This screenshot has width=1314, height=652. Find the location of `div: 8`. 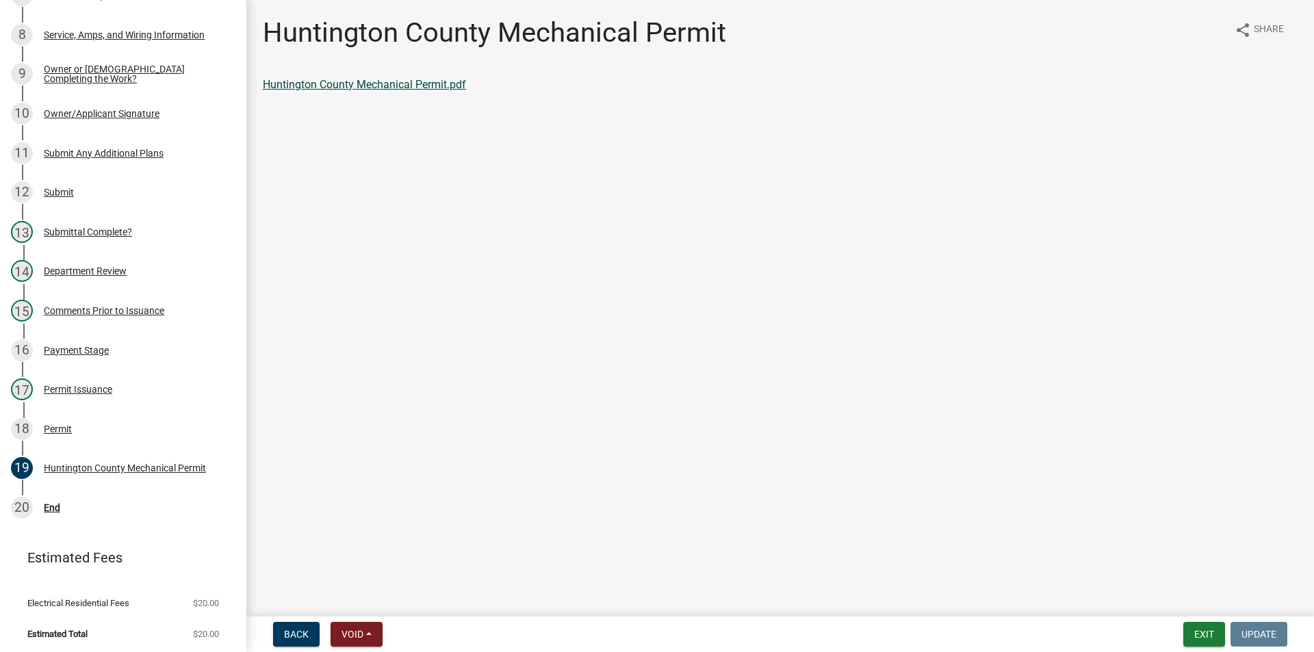

div: 8 is located at coordinates (22, 35).